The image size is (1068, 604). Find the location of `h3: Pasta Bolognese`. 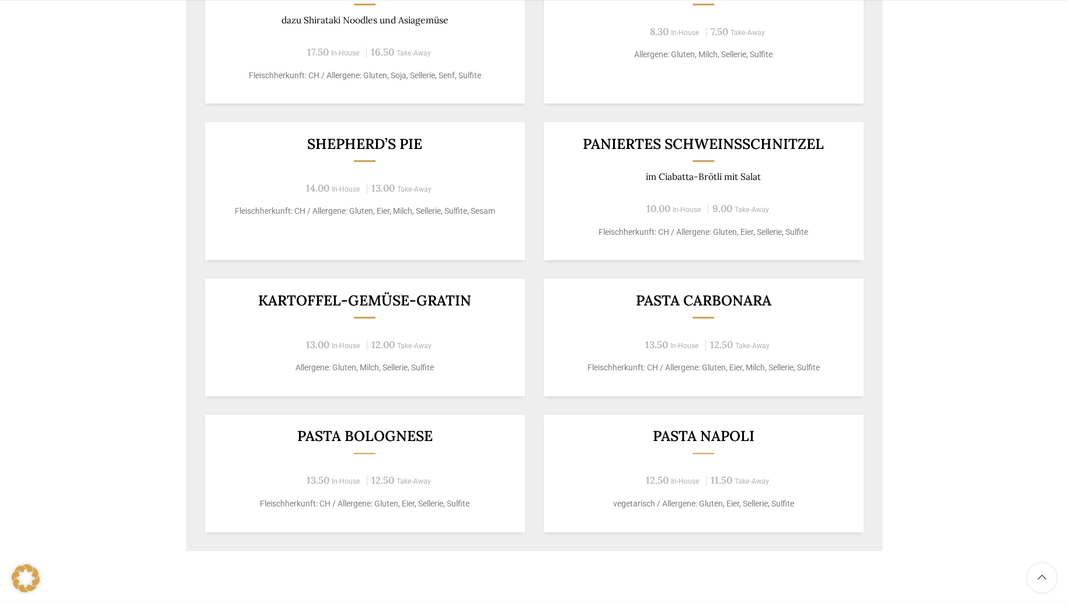

h3: Pasta Bolognese is located at coordinates (364, 436).